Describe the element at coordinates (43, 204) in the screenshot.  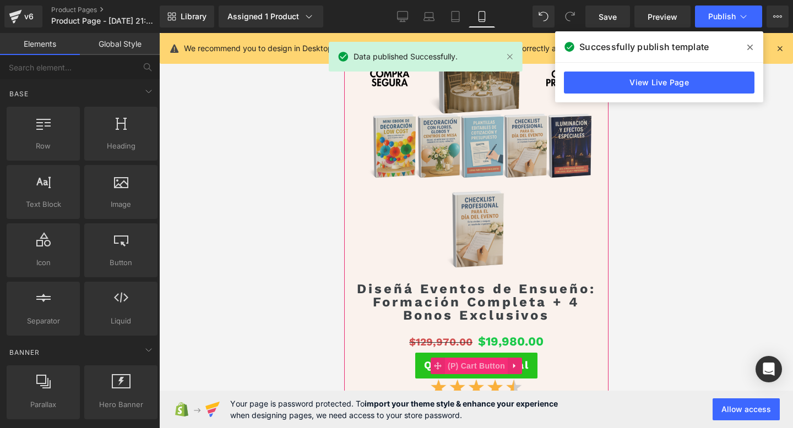
I see `span: Text Block` at that location.